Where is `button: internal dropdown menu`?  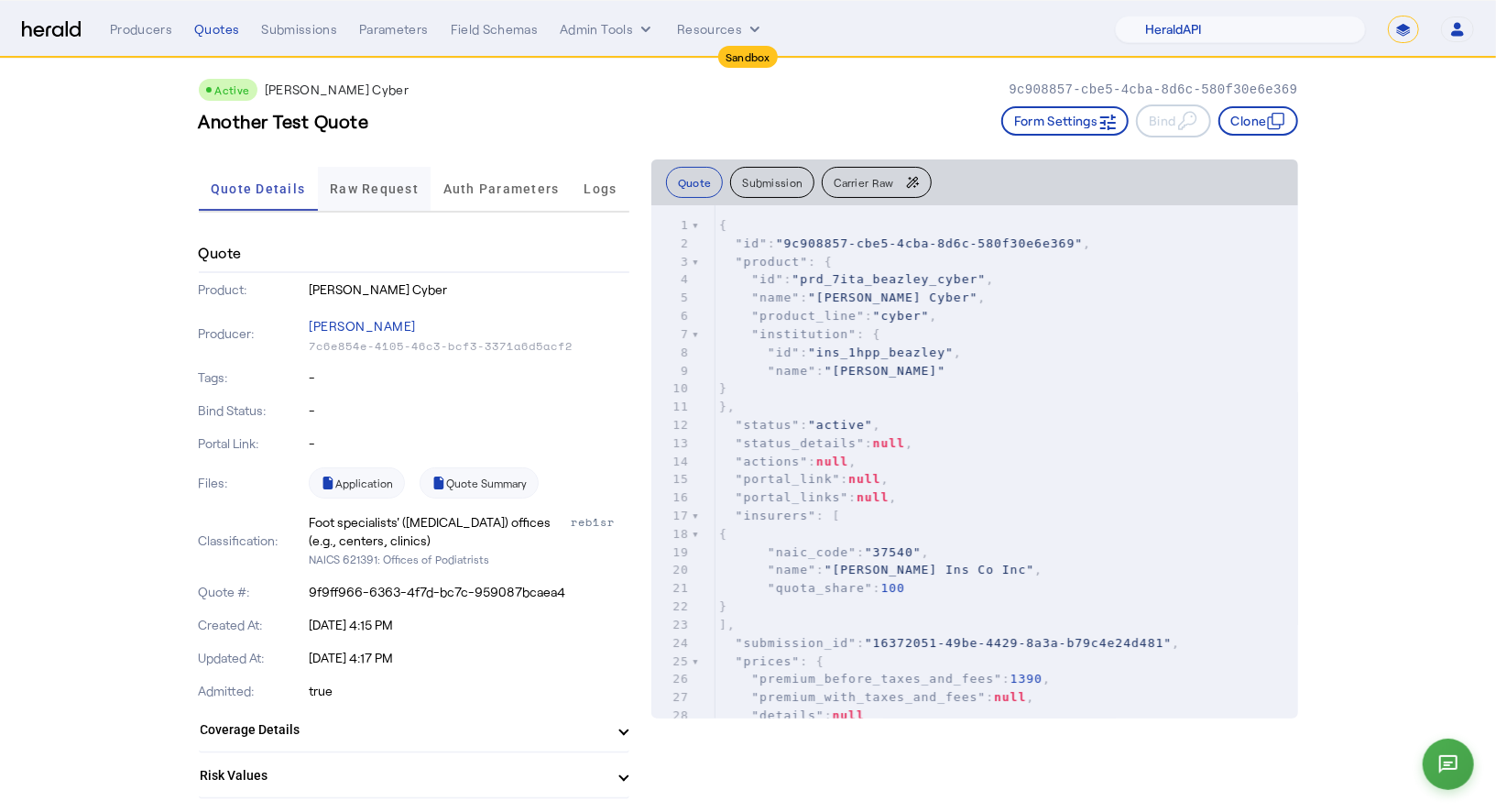 button: internal dropdown menu is located at coordinates (608, 29).